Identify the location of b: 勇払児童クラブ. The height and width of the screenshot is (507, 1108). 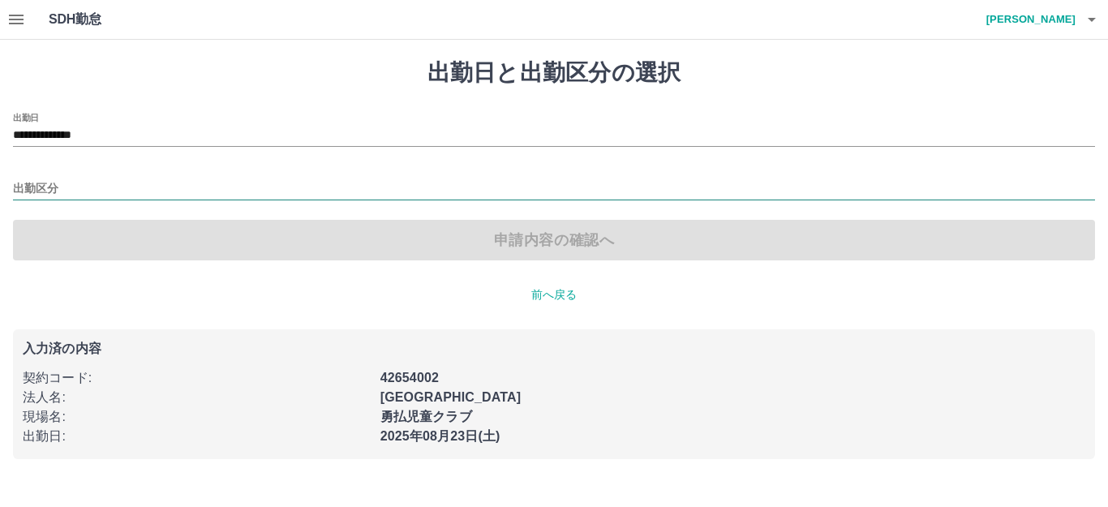
(426, 416).